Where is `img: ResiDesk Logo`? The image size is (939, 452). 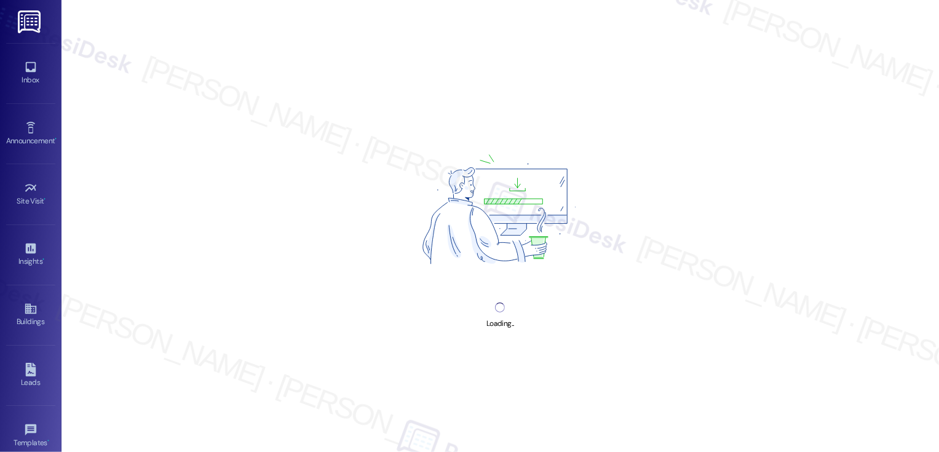
img: ResiDesk Logo is located at coordinates (30, 22).